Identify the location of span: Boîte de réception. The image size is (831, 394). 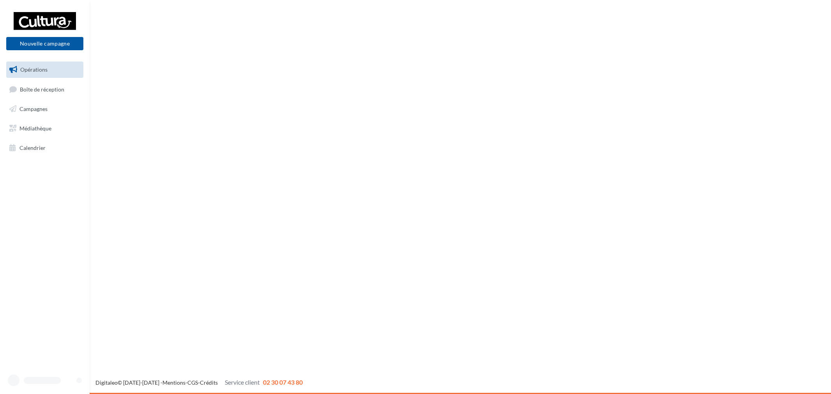
(42, 89).